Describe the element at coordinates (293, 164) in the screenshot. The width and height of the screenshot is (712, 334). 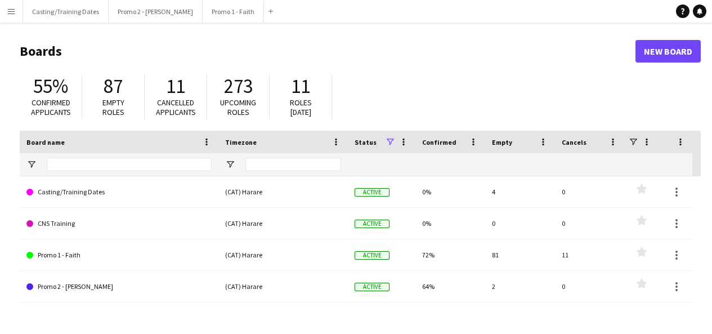
I see `input: Timezone Filter Input` at that location.